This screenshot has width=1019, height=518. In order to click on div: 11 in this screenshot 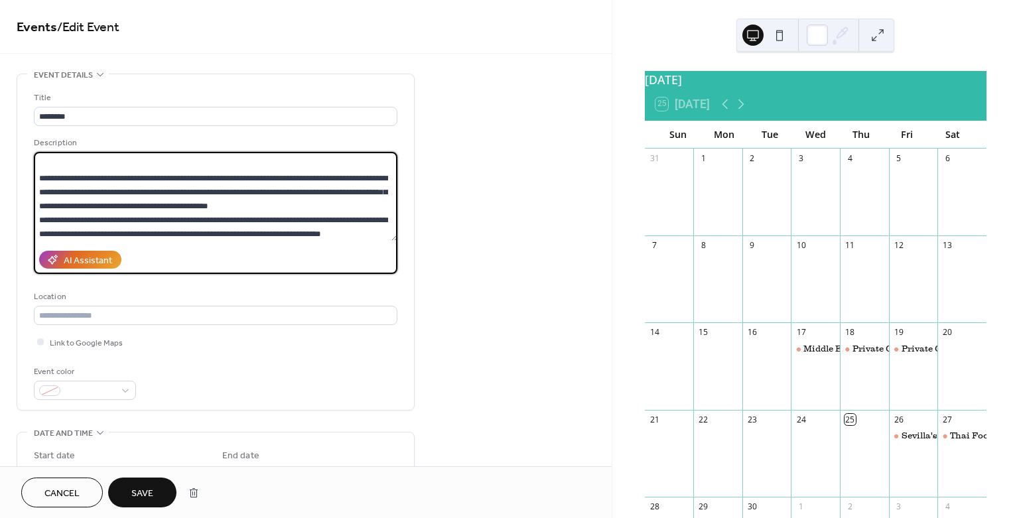, I will do `click(850, 245)`.